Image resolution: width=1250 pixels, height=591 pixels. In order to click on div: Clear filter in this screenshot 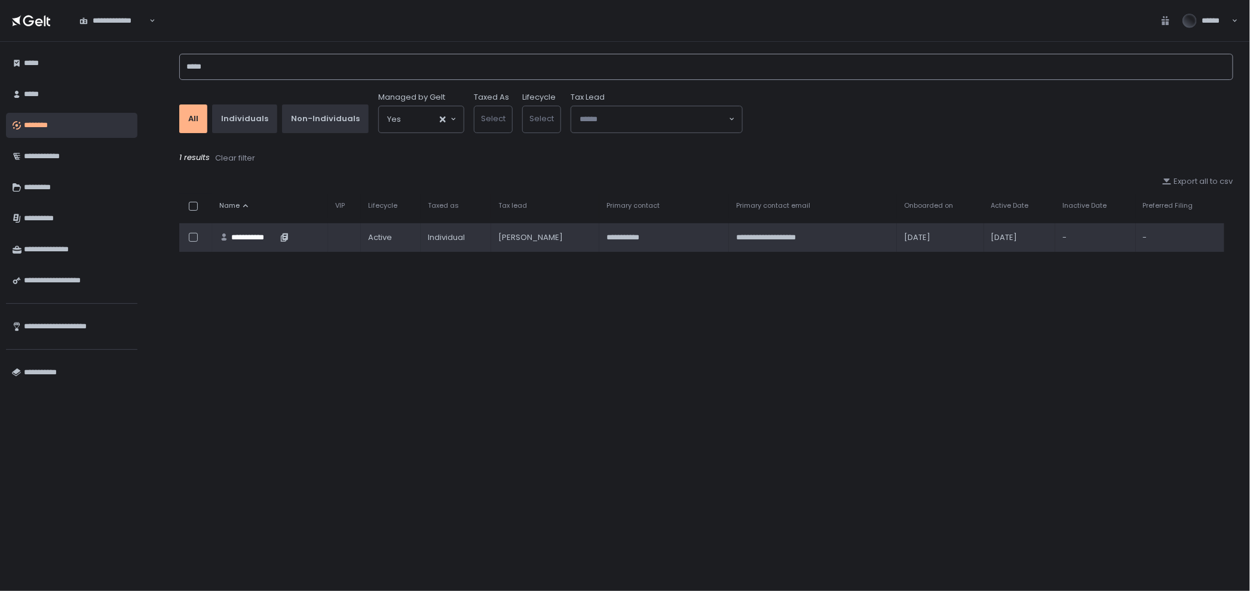, I will do `click(235, 158)`.